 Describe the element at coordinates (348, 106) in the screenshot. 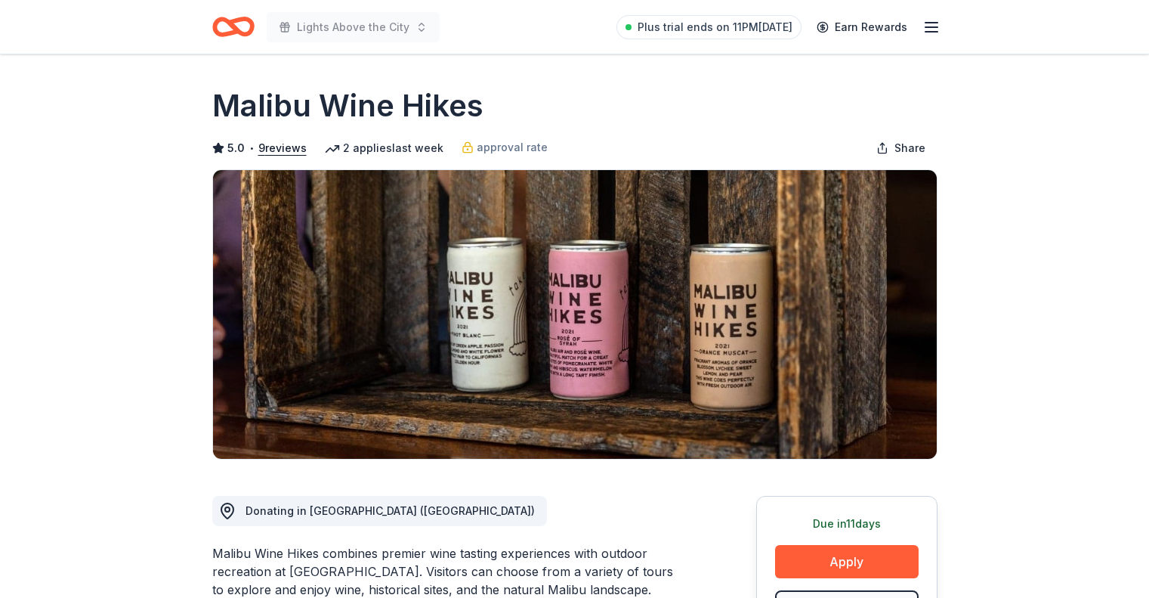

I see `h1: Malibu Wine Hikes` at that location.